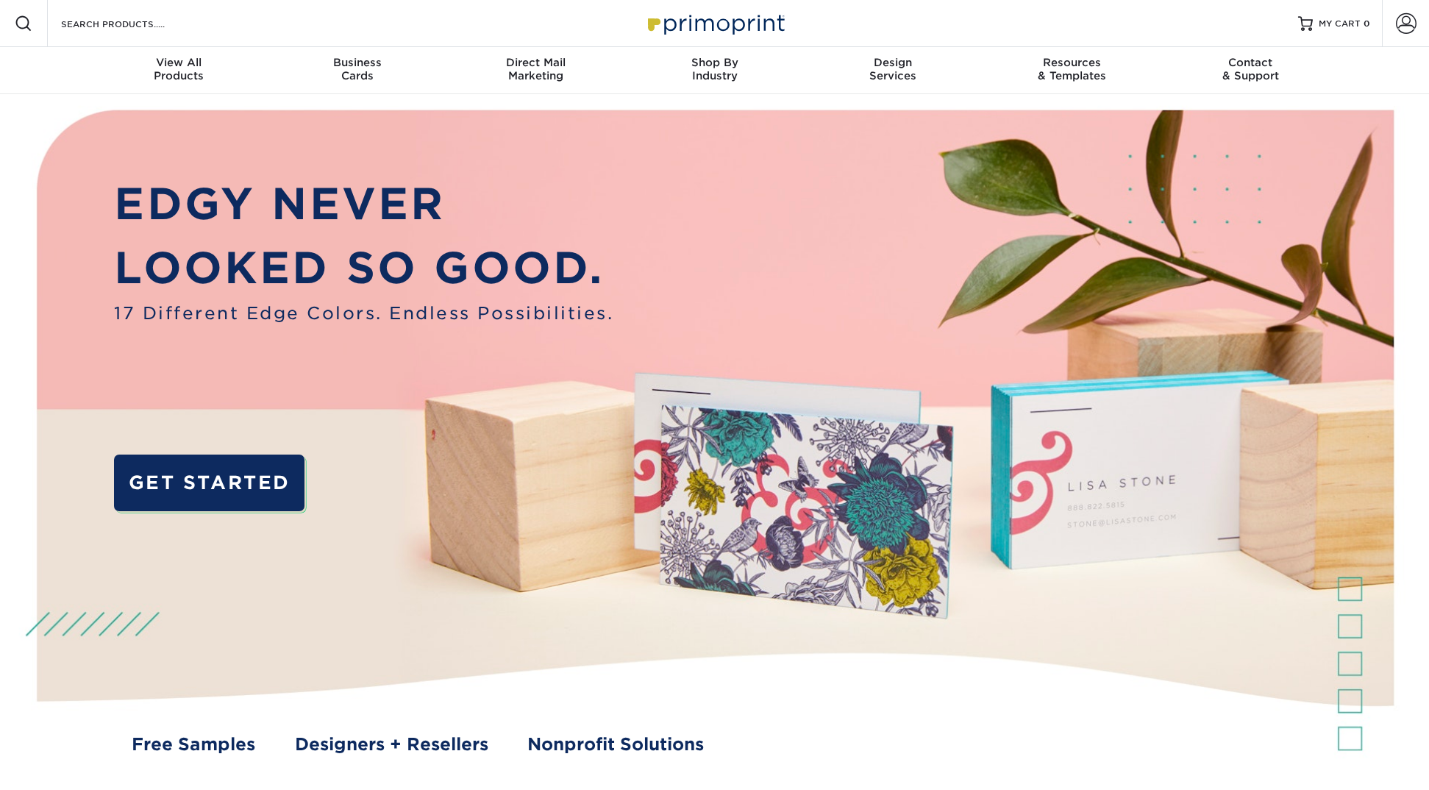  I want to click on span: Design, so click(893, 63).